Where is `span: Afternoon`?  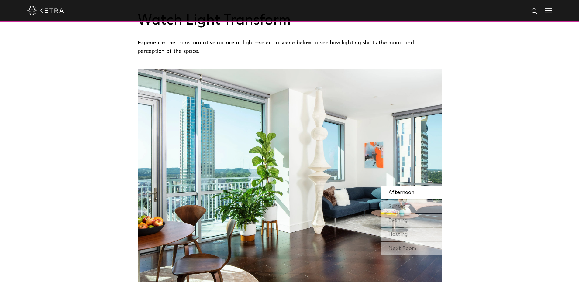
span: Afternoon is located at coordinates (401, 193).